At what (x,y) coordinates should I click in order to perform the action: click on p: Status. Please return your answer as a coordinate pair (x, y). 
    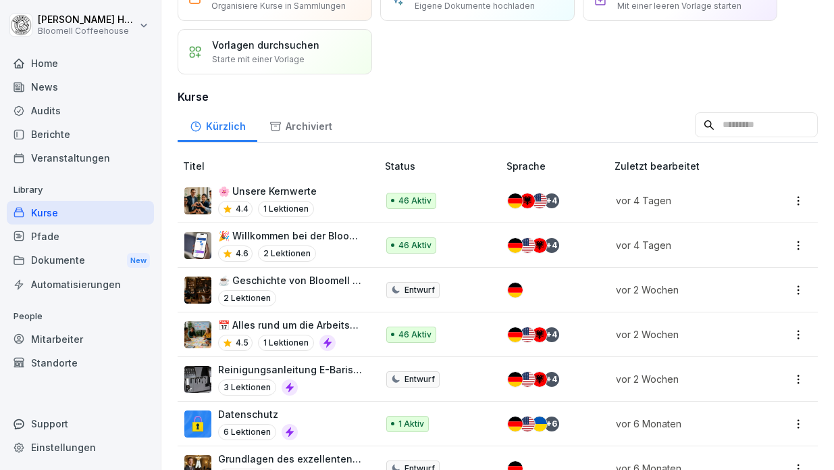
    Looking at the image, I should click on (443, 166).